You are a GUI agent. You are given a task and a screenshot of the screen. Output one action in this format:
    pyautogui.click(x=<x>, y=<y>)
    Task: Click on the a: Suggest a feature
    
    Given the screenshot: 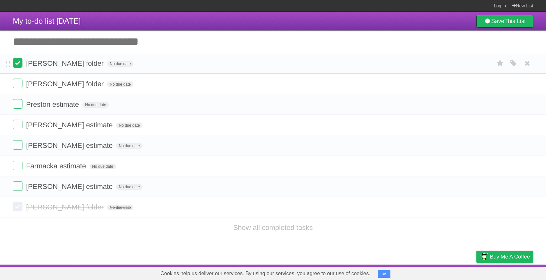 What is the action you would take?
    pyautogui.click(x=513, y=272)
    